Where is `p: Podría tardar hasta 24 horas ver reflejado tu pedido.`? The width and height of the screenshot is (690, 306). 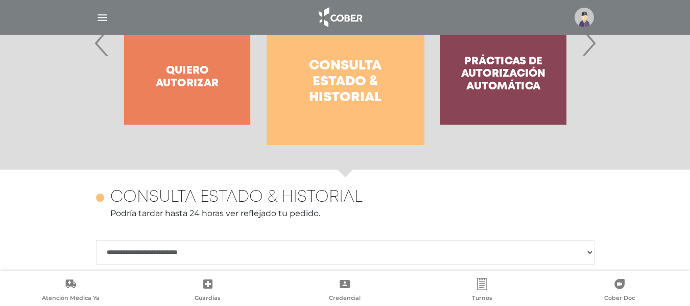 p: Podría tardar hasta 24 horas ver reflejado tu pedido. is located at coordinates (345, 213).